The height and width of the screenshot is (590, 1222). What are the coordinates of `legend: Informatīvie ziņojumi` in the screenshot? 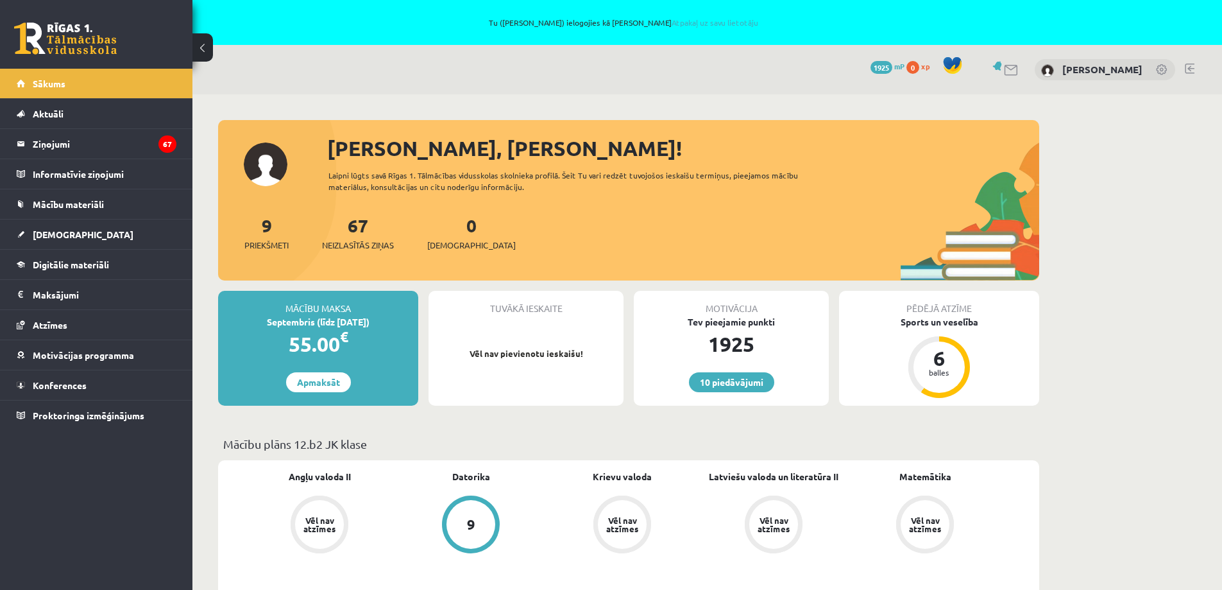 It's located at (105, 174).